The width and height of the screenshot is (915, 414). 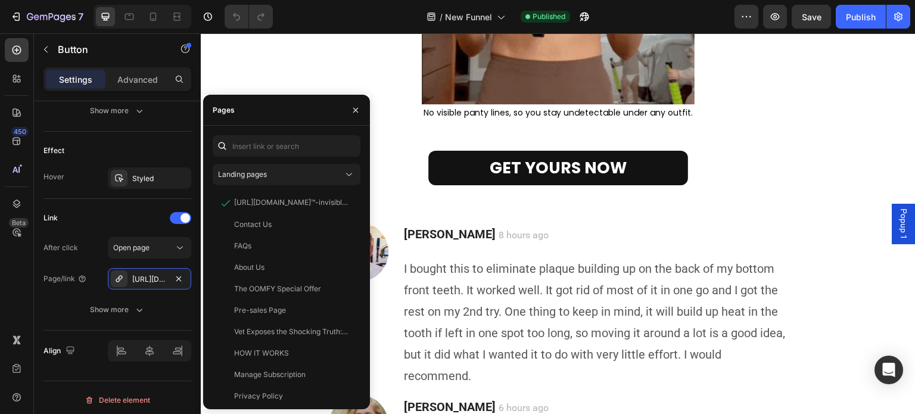 I want to click on span: 6 hours ago, so click(x=323, y=374).